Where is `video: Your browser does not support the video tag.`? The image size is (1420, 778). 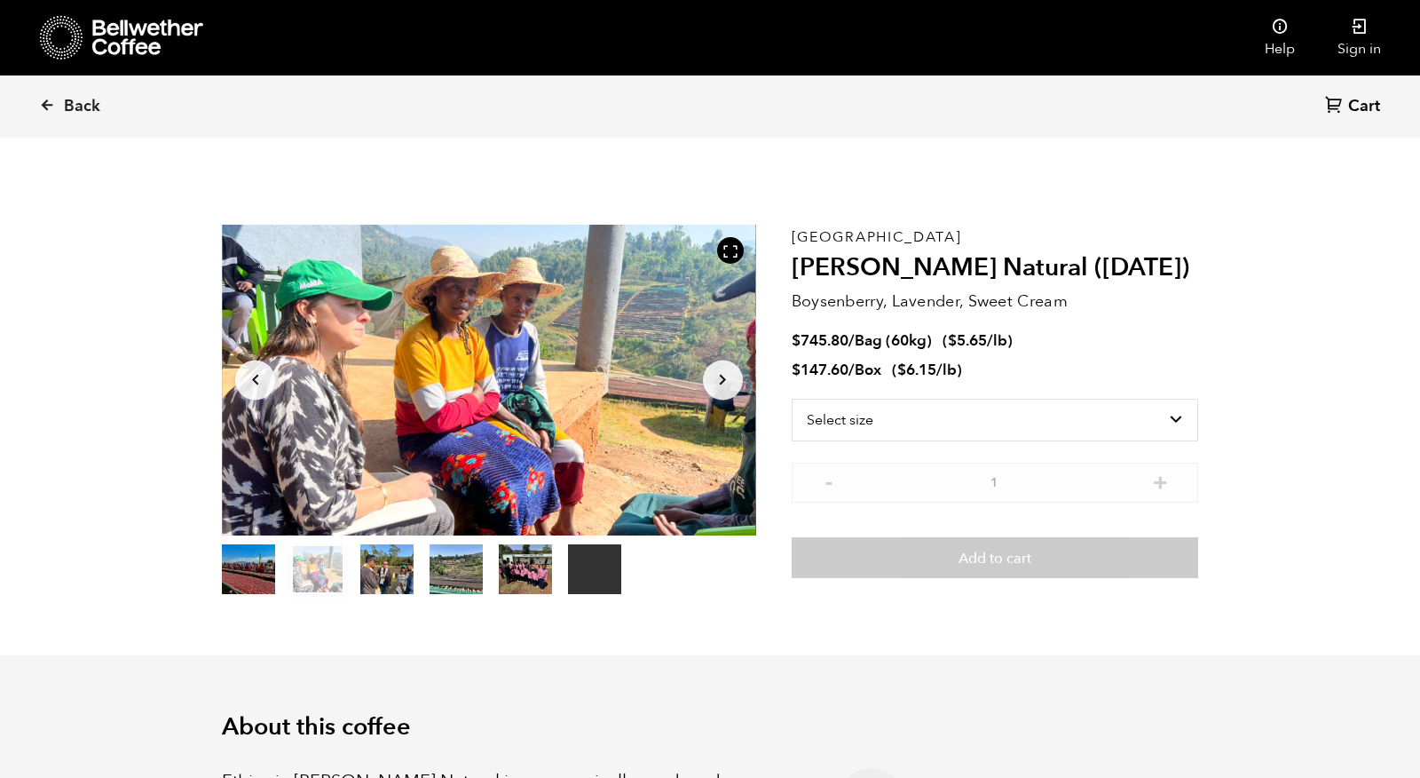
video: Your browser does not support the video tag. is located at coordinates (595, 569).